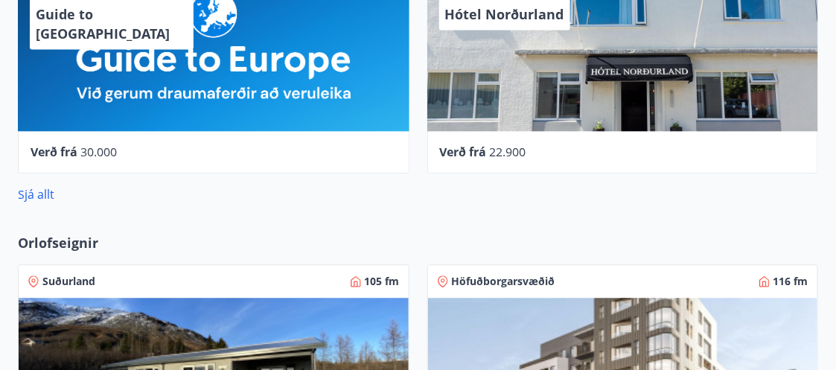  Describe the element at coordinates (503, 281) in the screenshot. I see `span: Höfuðborgarsvæðið` at that location.